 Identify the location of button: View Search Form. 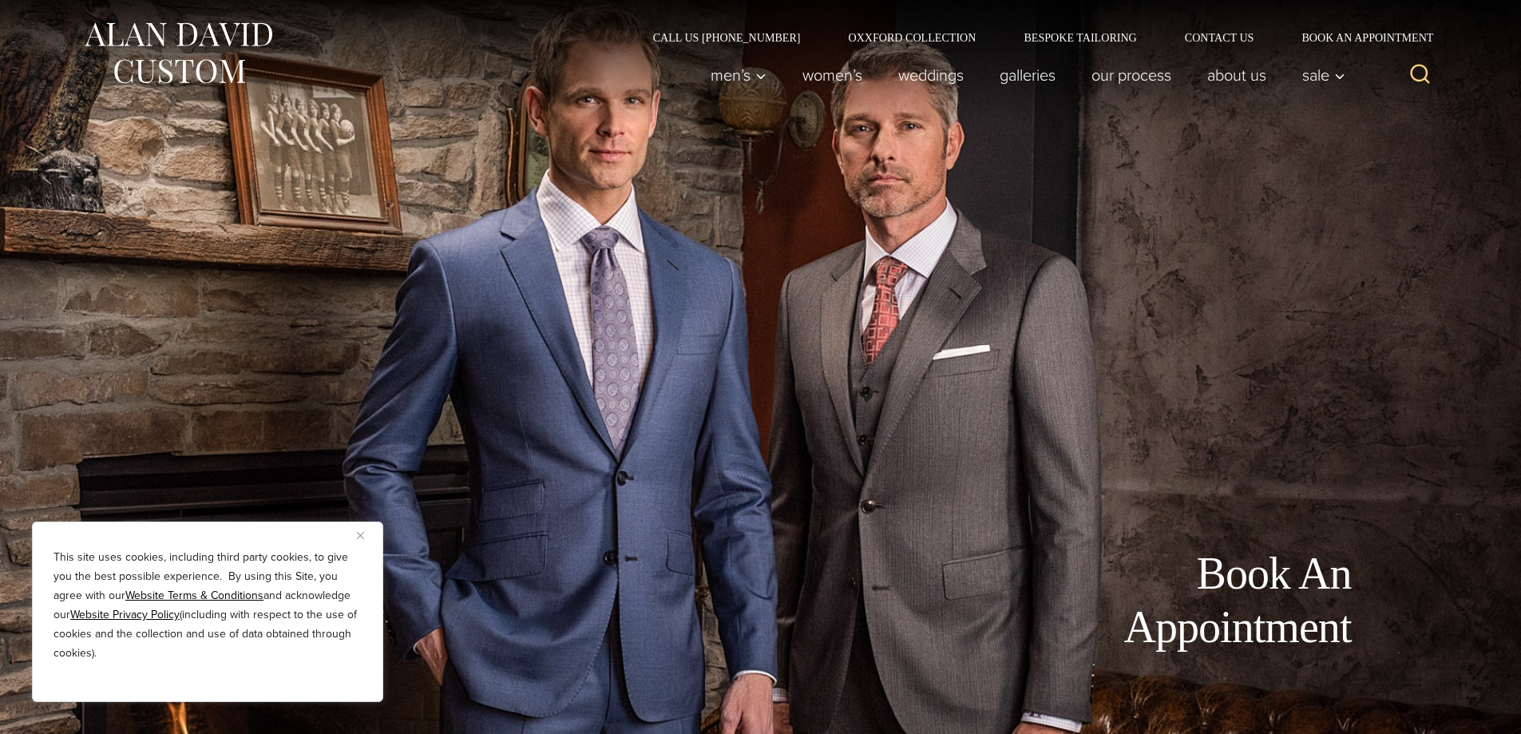
(1420, 75).